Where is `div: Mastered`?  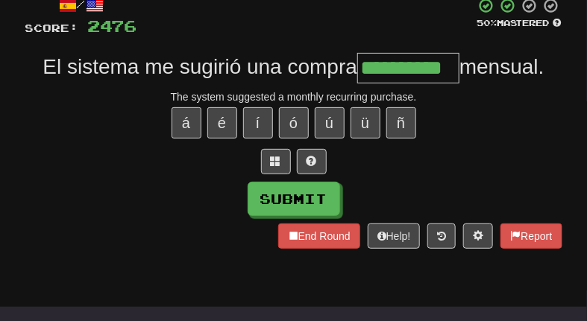 div: Mastered is located at coordinates (519, 23).